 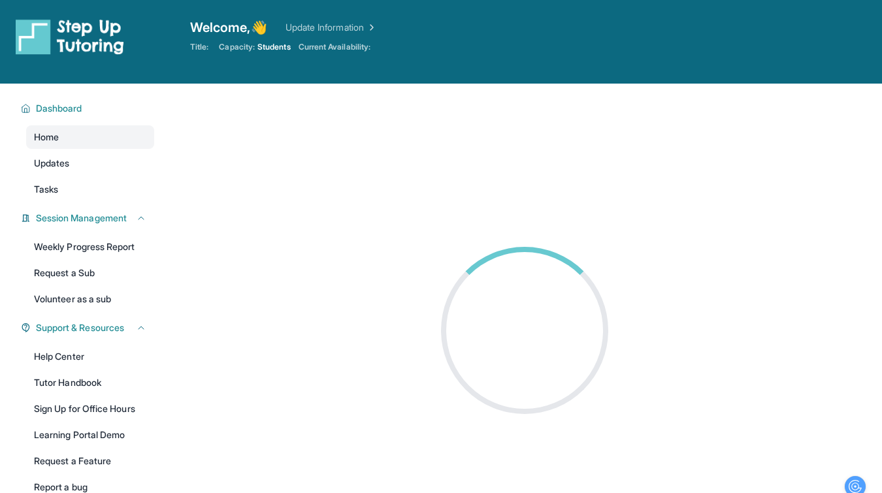 What do you see at coordinates (90, 299) in the screenshot?
I see `a: Volunteer as a sub` at bounding box center [90, 299].